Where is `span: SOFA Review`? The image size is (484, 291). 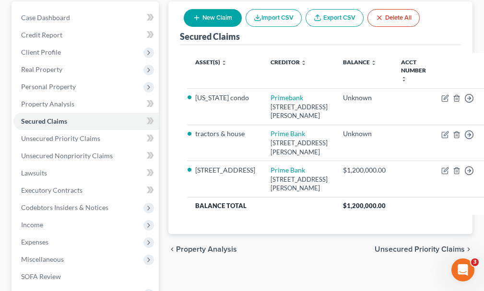
span: SOFA Review is located at coordinates (41, 277).